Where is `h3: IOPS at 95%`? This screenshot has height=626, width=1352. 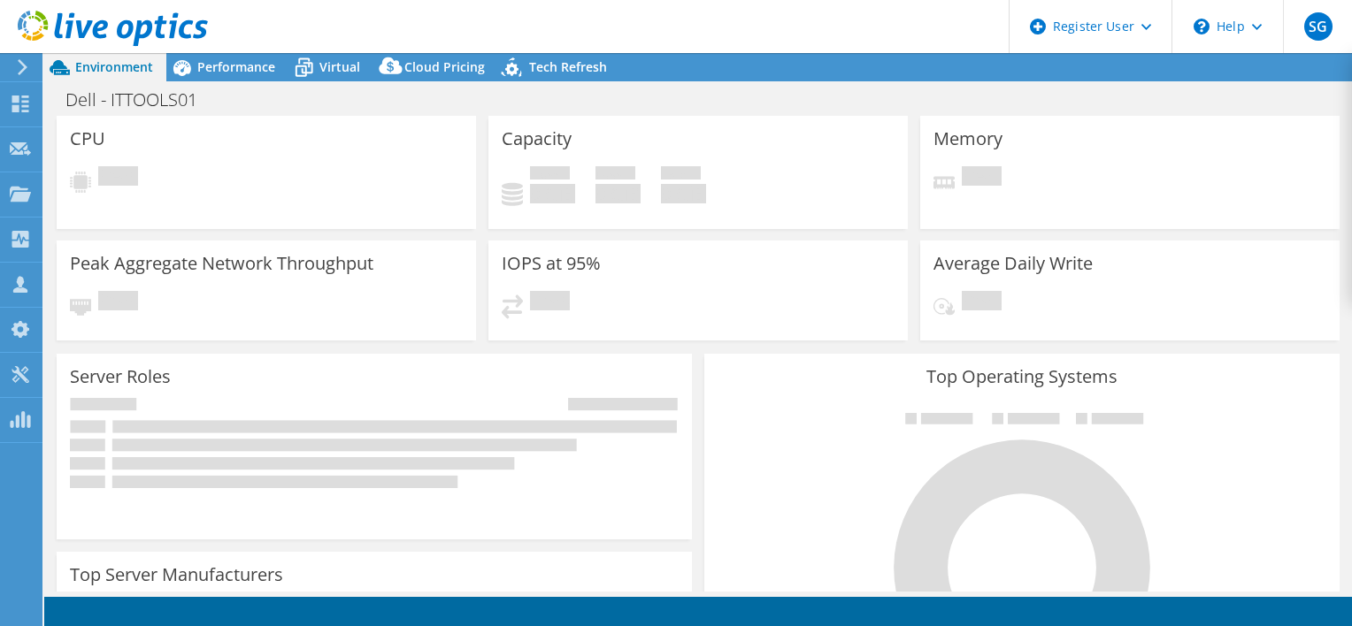
h3: IOPS at 95% is located at coordinates (551, 264).